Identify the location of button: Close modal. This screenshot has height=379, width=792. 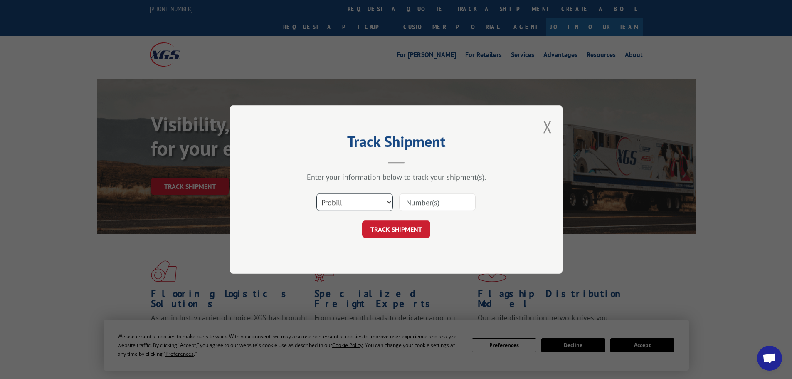
(548, 126).